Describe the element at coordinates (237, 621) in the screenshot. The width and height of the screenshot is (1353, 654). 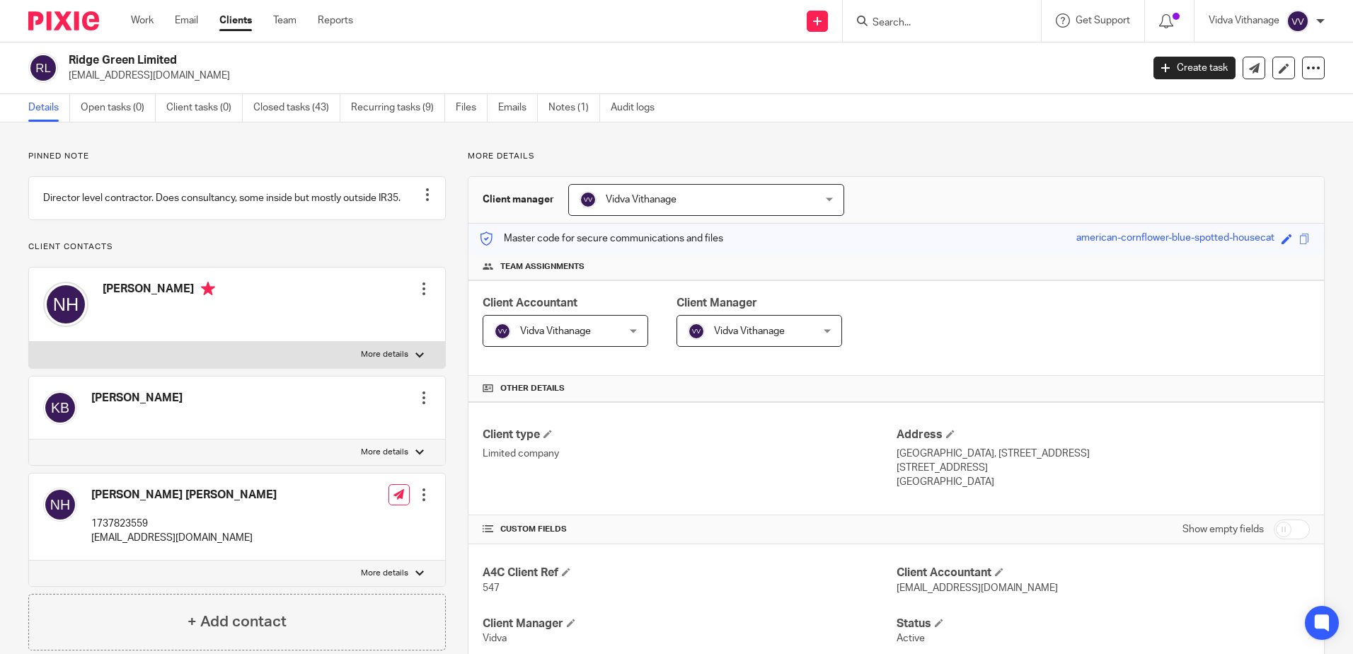
I see `h4: + Add contact` at that location.